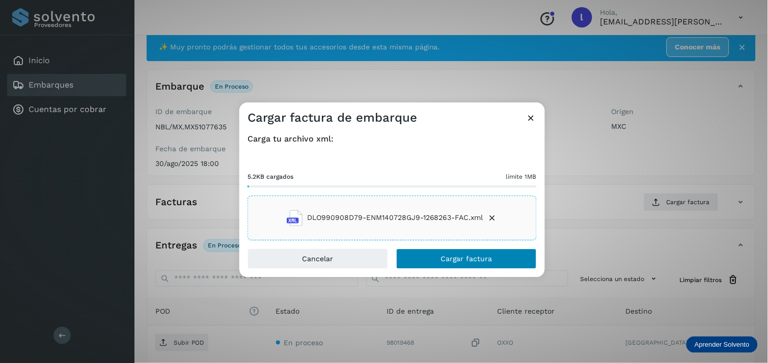  What do you see at coordinates (270, 177) in the screenshot?
I see `span: 5.2KB cargados` at bounding box center [270, 177].